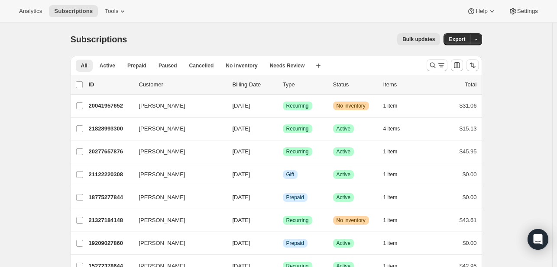 The image size is (557, 267). What do you see at coordinates (538, 240) in the screenshot?
I see `div: Open Intercom Messenger` at bounding box center [538, 240].